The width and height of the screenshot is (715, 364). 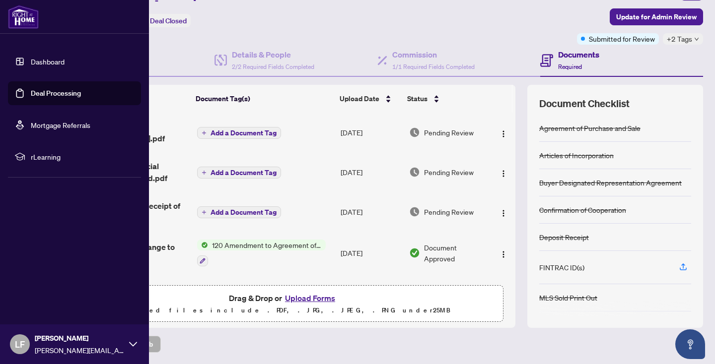 What do you see at coordinates (157, 20) in the screenshot?
I see `div: Status:` at bounding box center [157, 20].